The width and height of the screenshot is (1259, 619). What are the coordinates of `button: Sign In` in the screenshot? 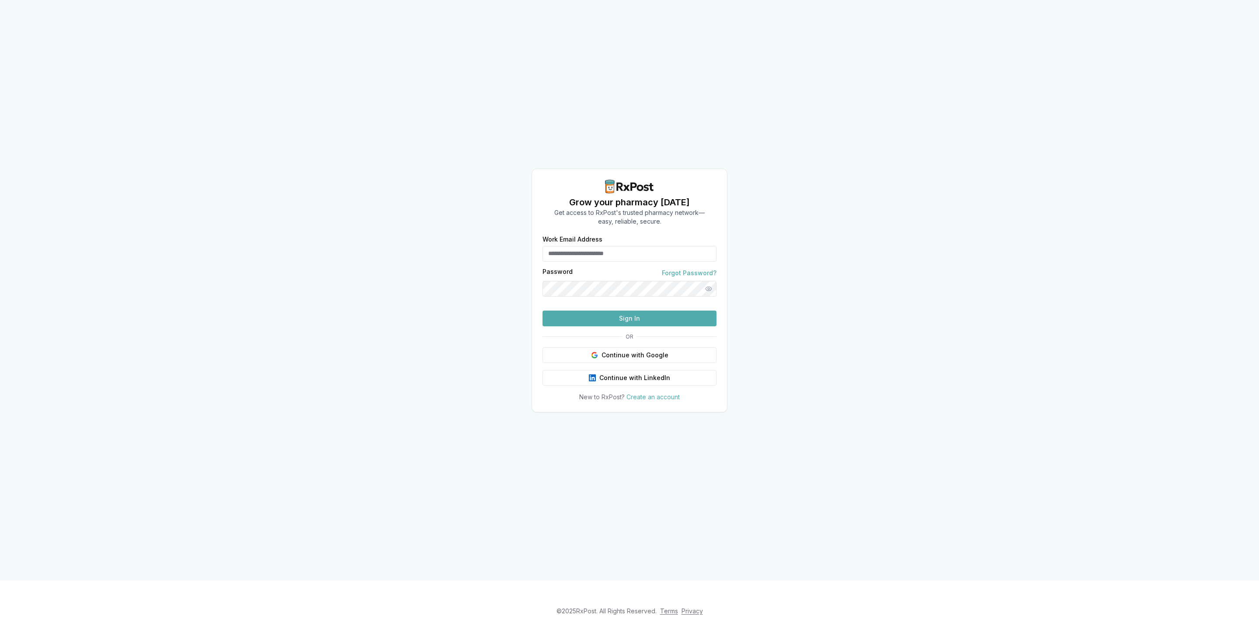 It's located at (629, 319).